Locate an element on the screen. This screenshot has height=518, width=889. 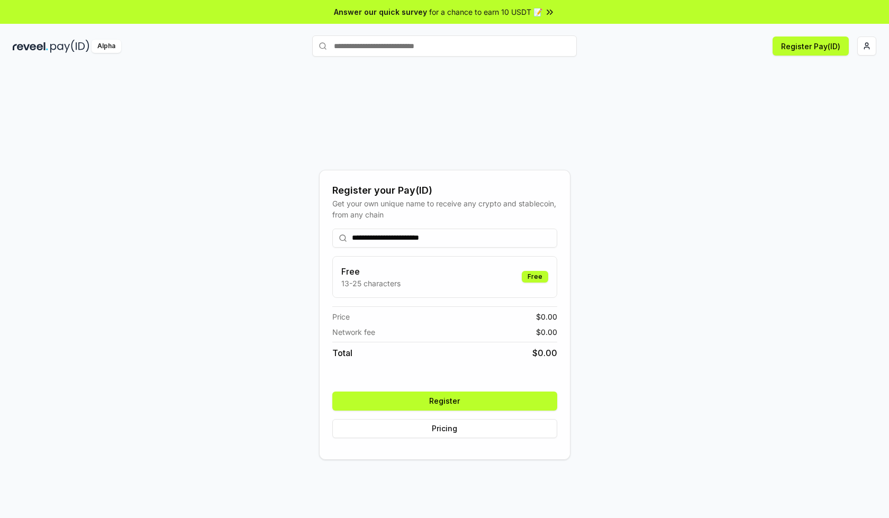
div: Alpha is located at coordinates (106, 46).